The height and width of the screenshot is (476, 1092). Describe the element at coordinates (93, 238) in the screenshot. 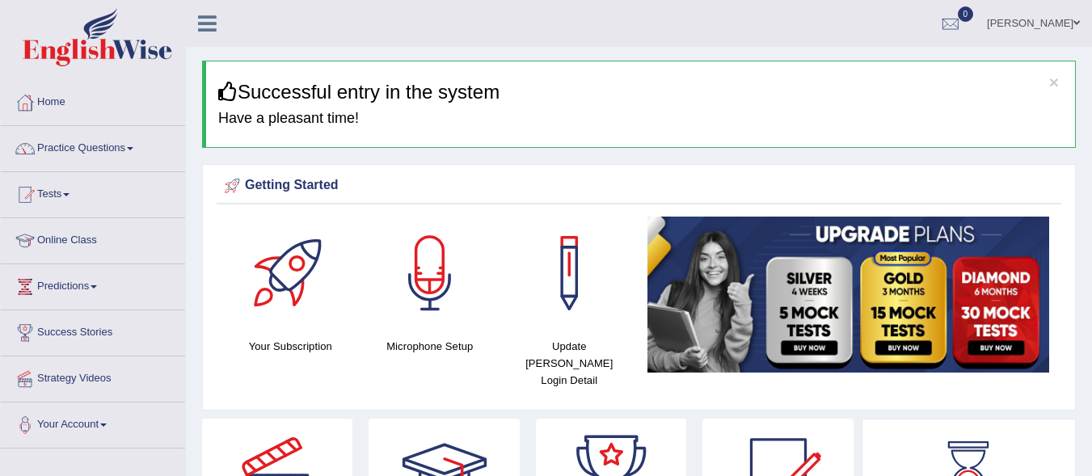

I see `a: Online Class` at that location.